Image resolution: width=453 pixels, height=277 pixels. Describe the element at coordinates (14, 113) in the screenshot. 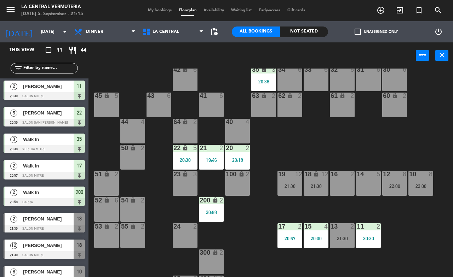

I see `span: 5` at that location.